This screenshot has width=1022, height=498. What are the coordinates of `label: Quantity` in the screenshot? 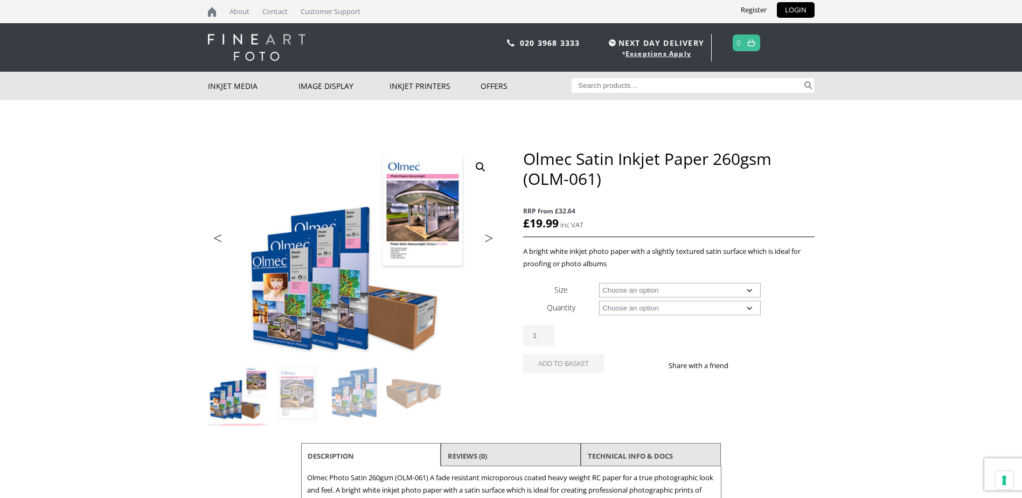 It's located at (561, 307).